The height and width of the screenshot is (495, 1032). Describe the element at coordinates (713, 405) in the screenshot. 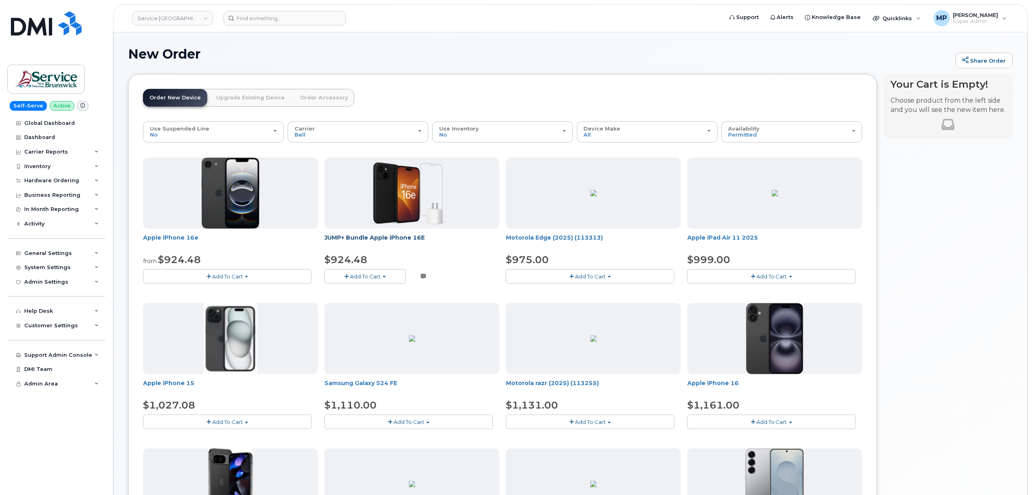

I see `span: $1,161.00` at that location.